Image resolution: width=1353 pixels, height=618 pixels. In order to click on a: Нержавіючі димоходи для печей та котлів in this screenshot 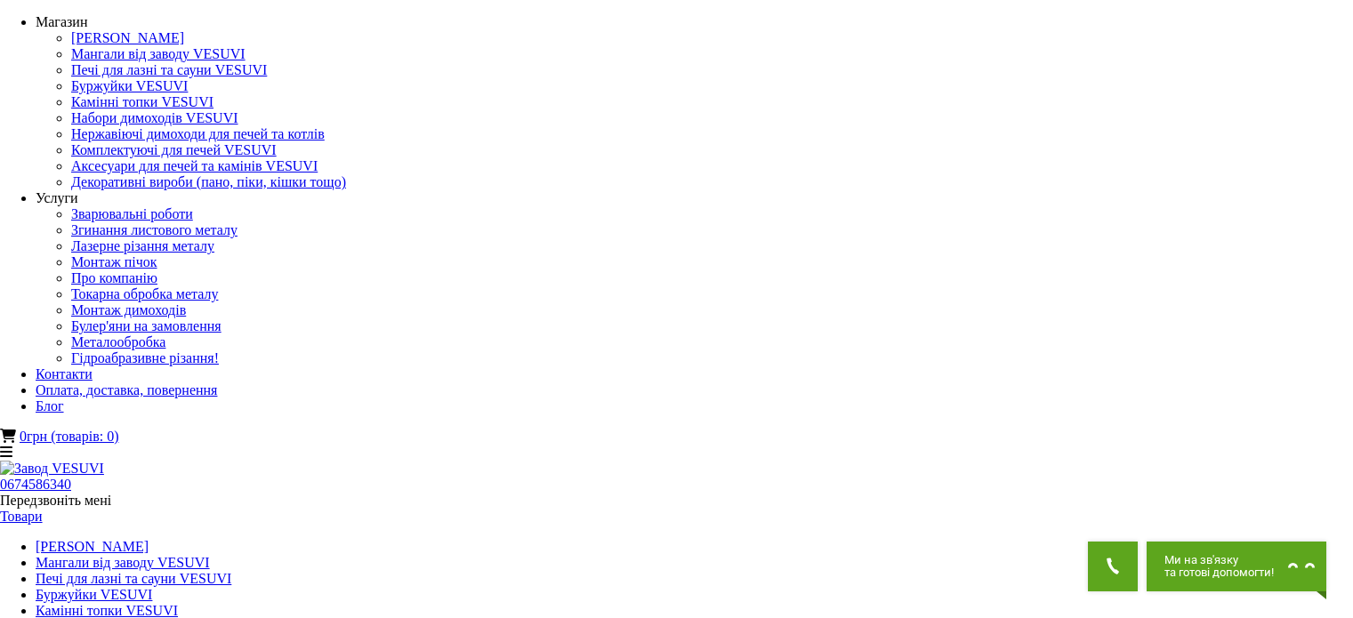, I will do `click(197, 133)`.